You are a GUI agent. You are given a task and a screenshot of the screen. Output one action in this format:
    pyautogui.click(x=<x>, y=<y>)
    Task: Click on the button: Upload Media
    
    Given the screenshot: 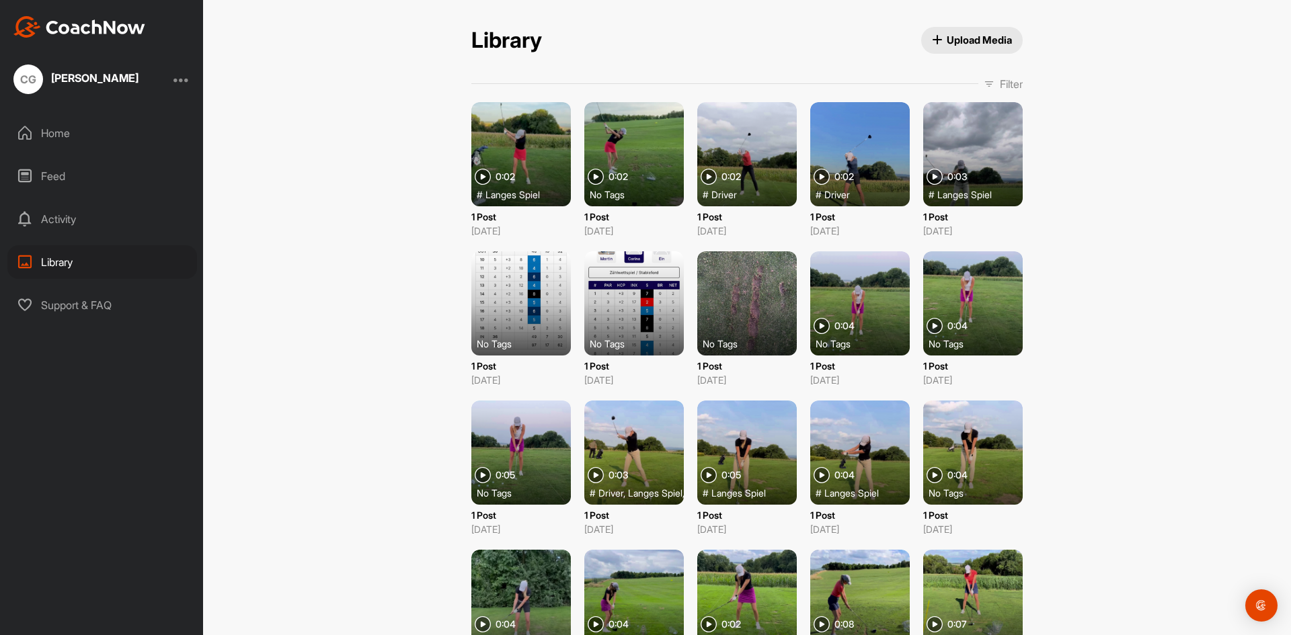 What is the action you would take?
    pyautogui.click(x=972, y=40)
    